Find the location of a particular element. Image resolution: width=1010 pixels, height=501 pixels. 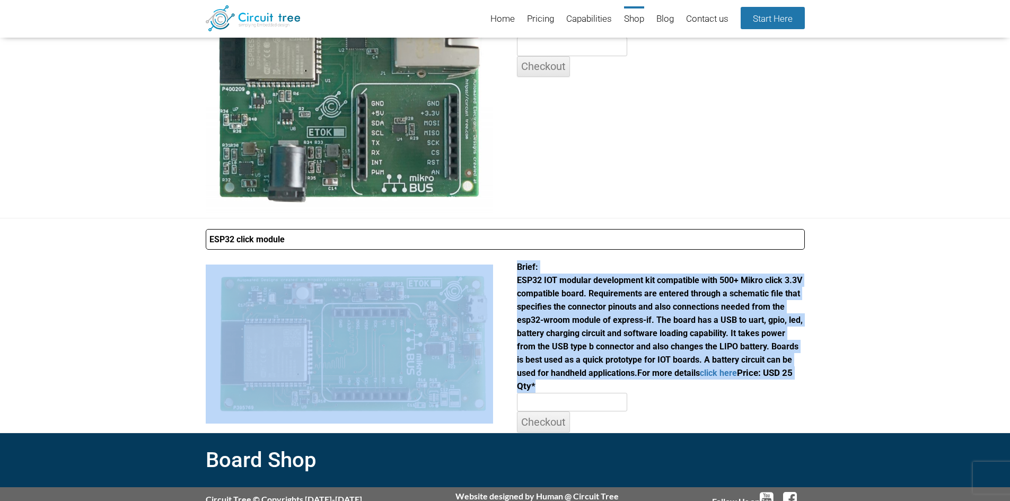

a: Blog is located at coordinates (665, 19).